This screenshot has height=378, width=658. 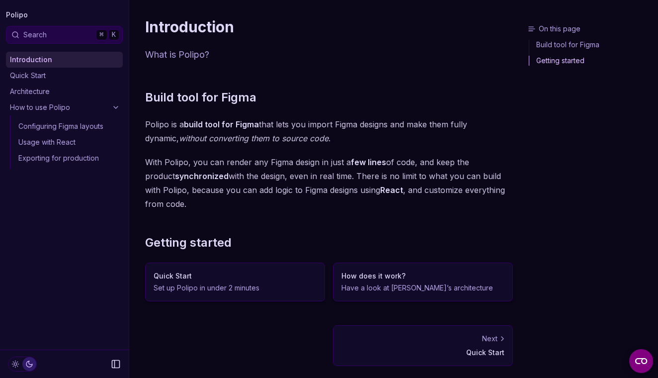 What do you see at coordinates (591, 29) in the screenshot?
I see `h3: On this page` at bounding box center [591, 29].